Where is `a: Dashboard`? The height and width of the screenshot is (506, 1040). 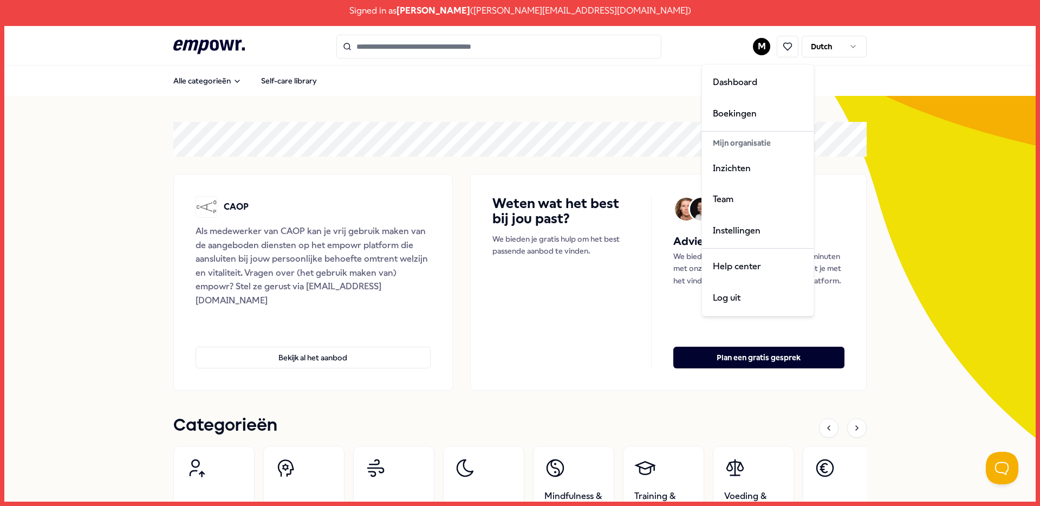
a: Dashboard is located at coordinates (758, 82).